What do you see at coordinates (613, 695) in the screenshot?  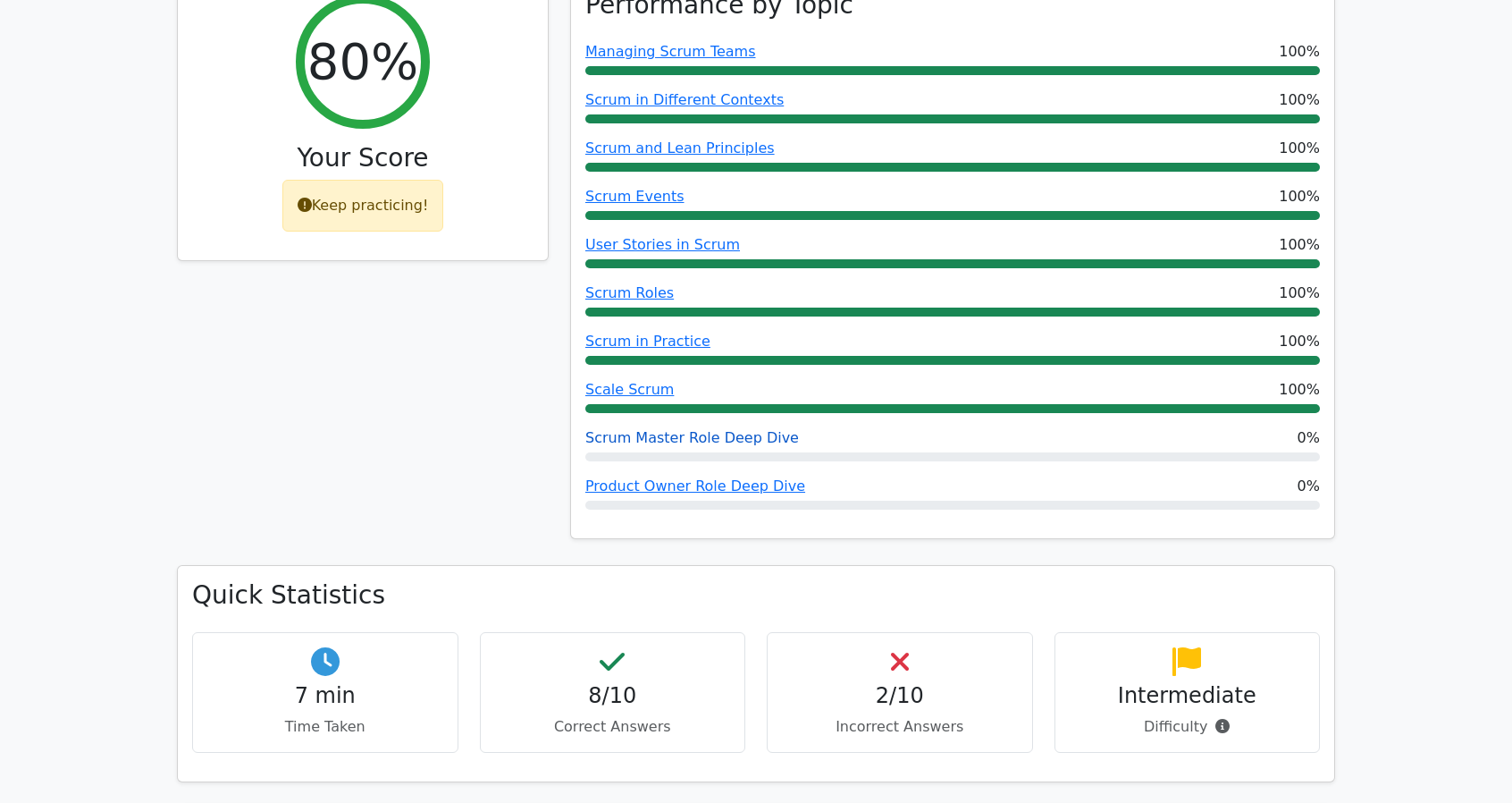 I see `h4: 8/10` at bounding box center [613, 695].